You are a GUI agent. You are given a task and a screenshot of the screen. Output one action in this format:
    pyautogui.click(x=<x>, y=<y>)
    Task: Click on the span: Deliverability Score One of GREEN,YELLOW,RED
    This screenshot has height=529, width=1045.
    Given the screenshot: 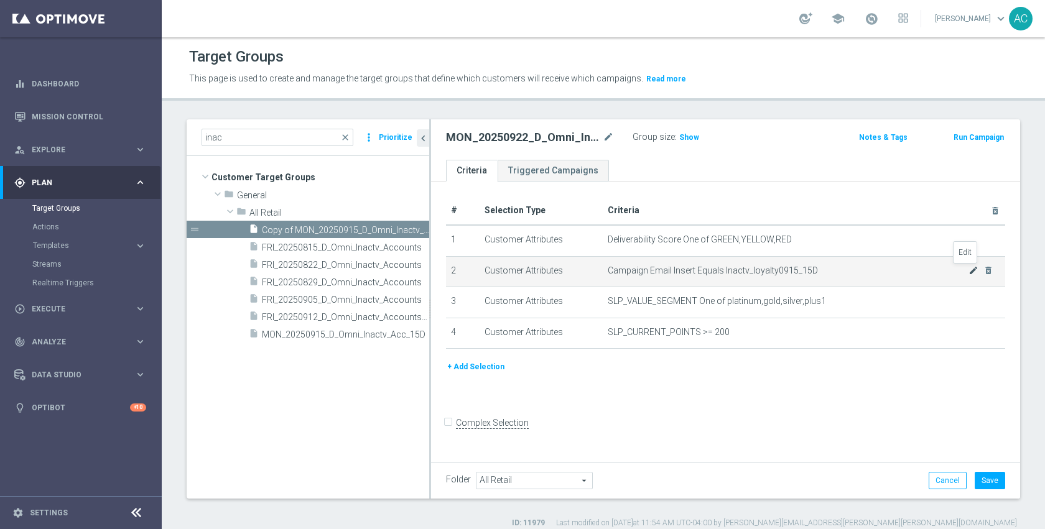 What is the action you would take?
    pyautogui.click(x=700, y=240)
    